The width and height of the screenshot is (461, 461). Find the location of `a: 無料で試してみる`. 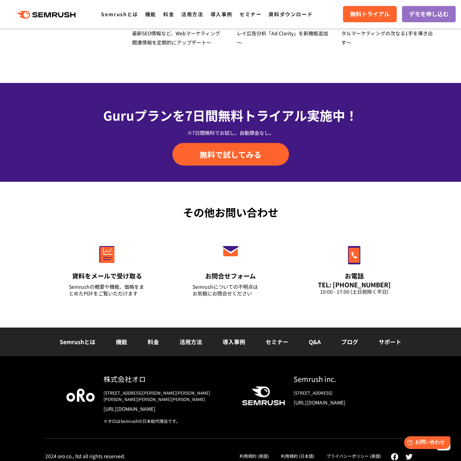

a: 無料で試してみる is located at coordinates (231, 154).